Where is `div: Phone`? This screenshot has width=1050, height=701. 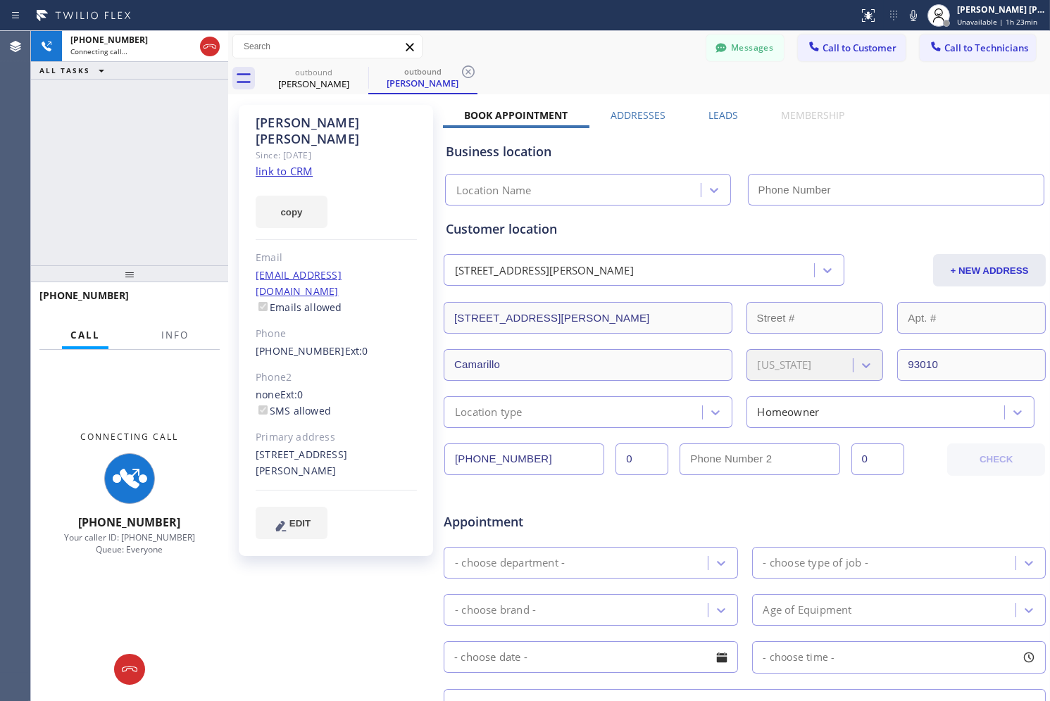 div: Phone is located at coordinates (336, 334).